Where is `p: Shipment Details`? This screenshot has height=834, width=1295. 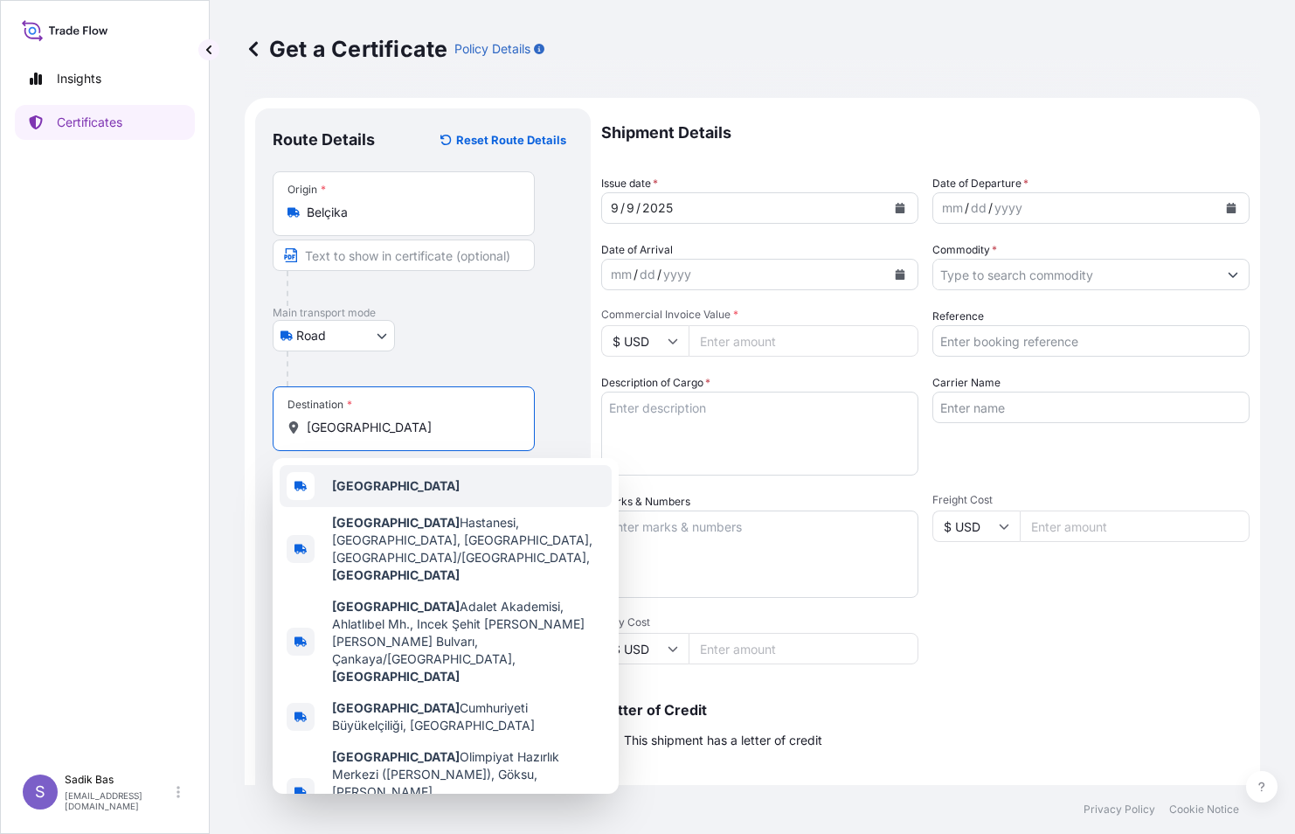
p: Shipment Details is located at coordinates (925, 133).